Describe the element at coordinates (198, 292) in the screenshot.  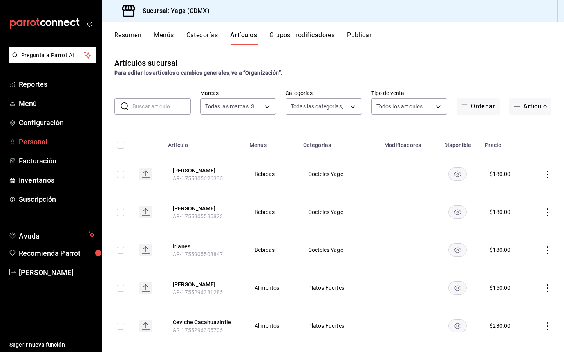
I see `span: AR-1755296381285` at that location.